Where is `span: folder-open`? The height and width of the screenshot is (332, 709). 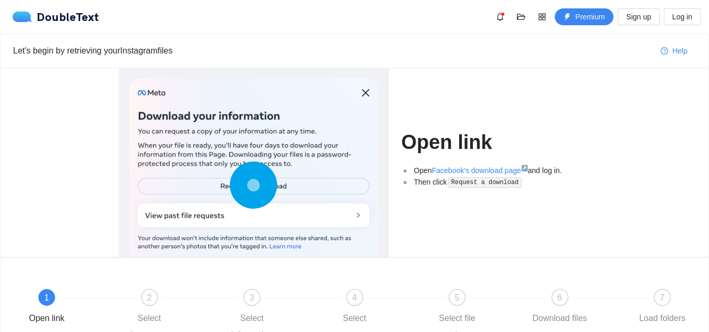
span: folder-open is located at coordinates (521, 17).